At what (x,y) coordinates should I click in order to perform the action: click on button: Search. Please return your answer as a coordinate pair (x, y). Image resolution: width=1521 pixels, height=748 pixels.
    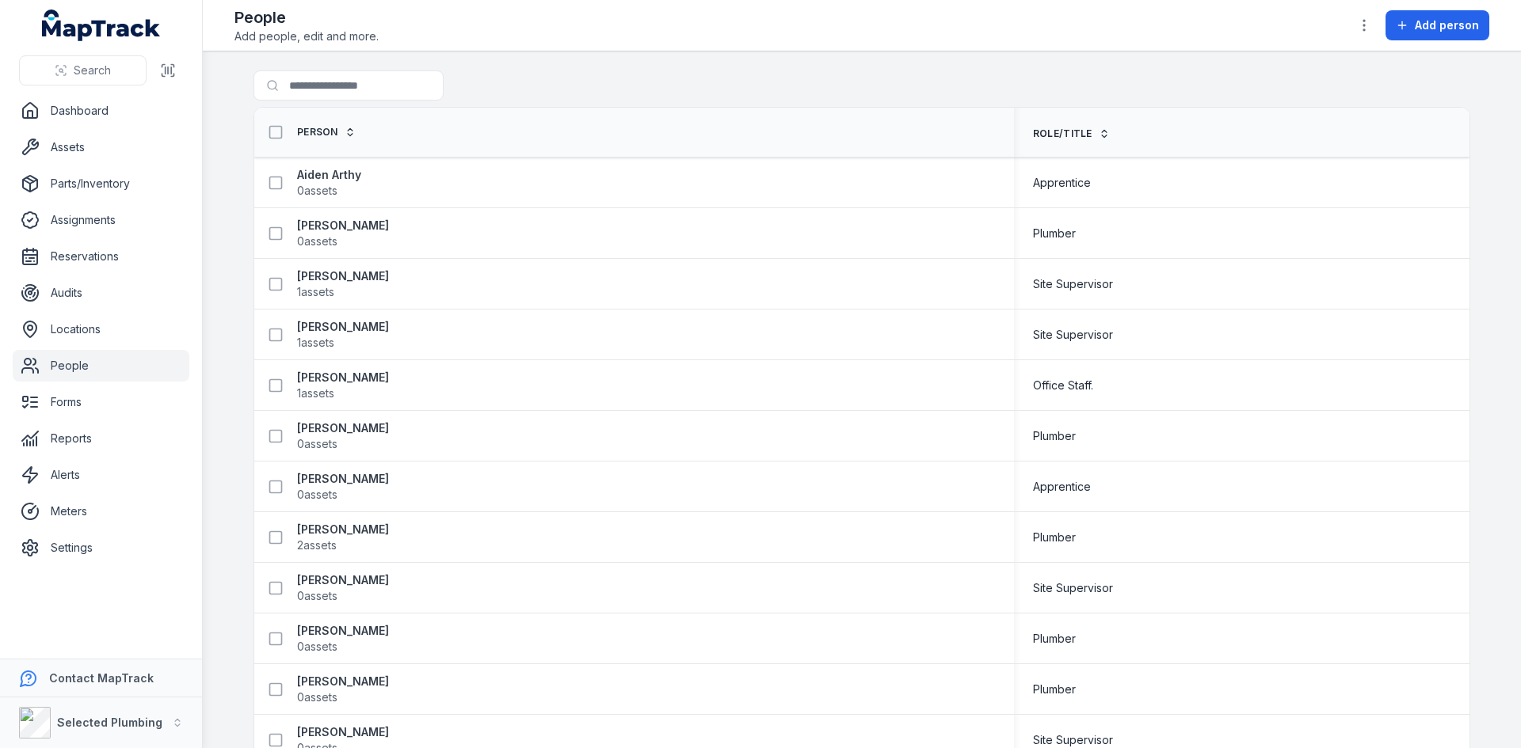
    Looking at the image, I should click on (82, 70).